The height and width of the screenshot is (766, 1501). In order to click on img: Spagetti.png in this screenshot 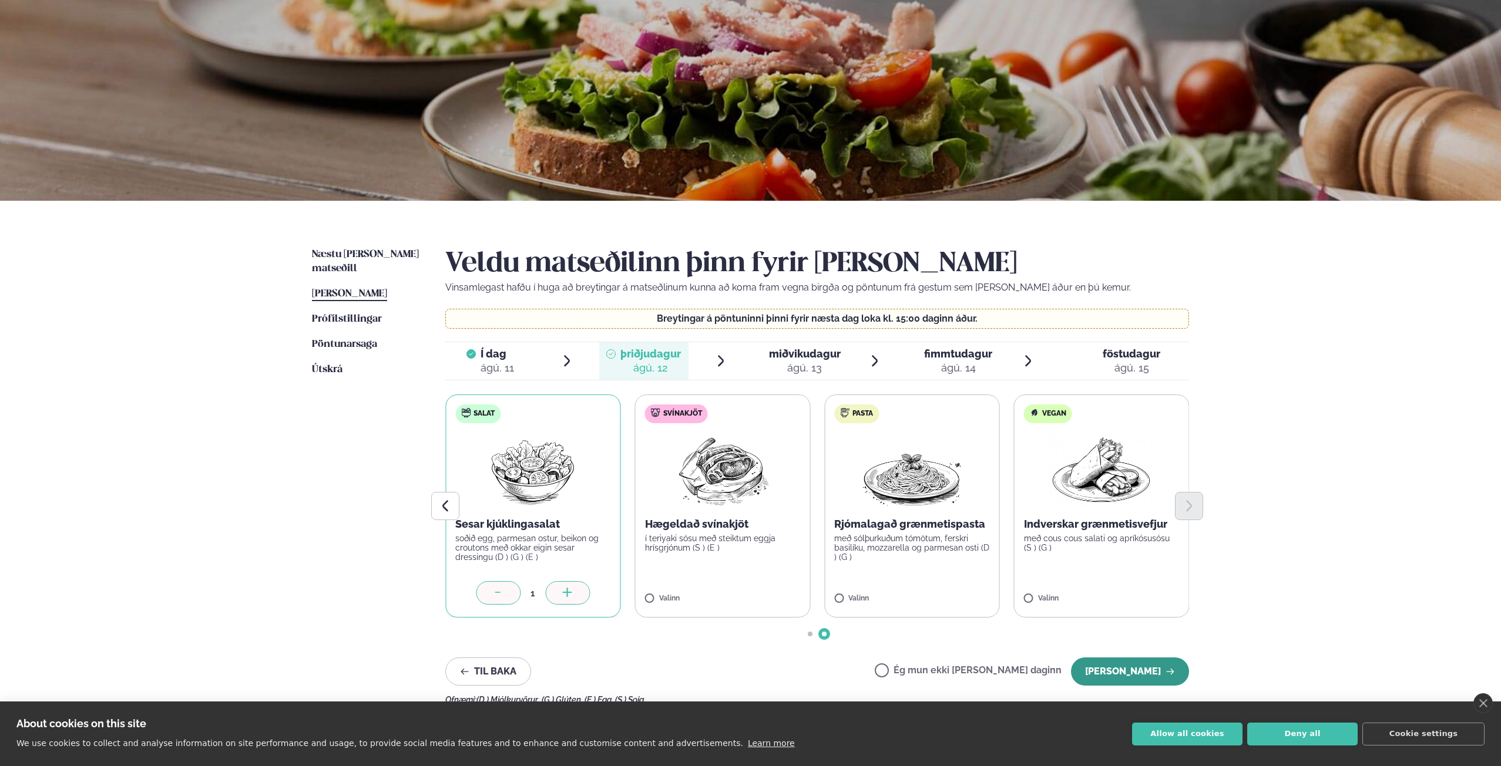, I will do `click(911, 470)`.